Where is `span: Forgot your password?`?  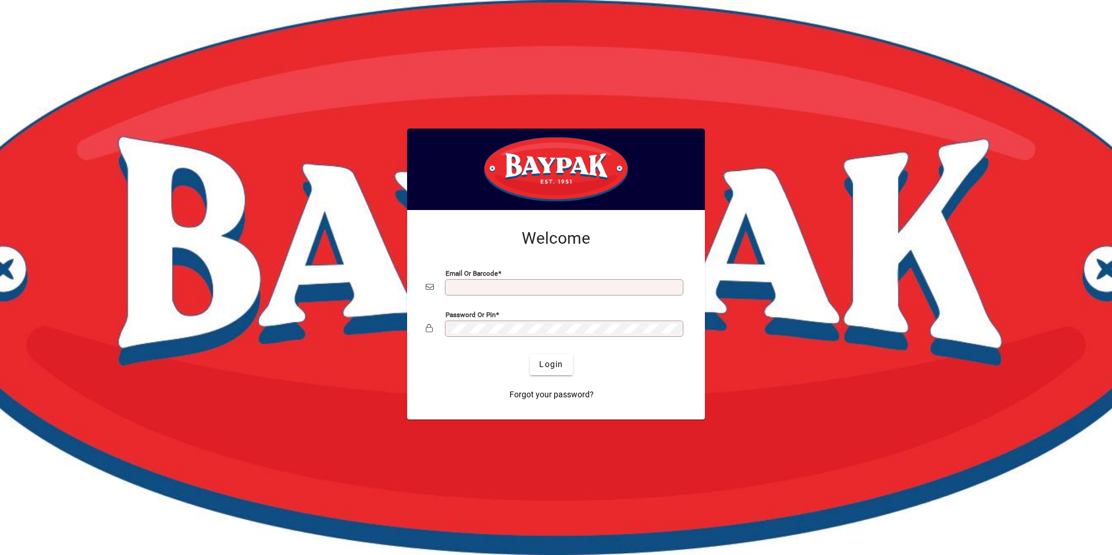 span: Forgot your password? is located at coordinates (551, 394).